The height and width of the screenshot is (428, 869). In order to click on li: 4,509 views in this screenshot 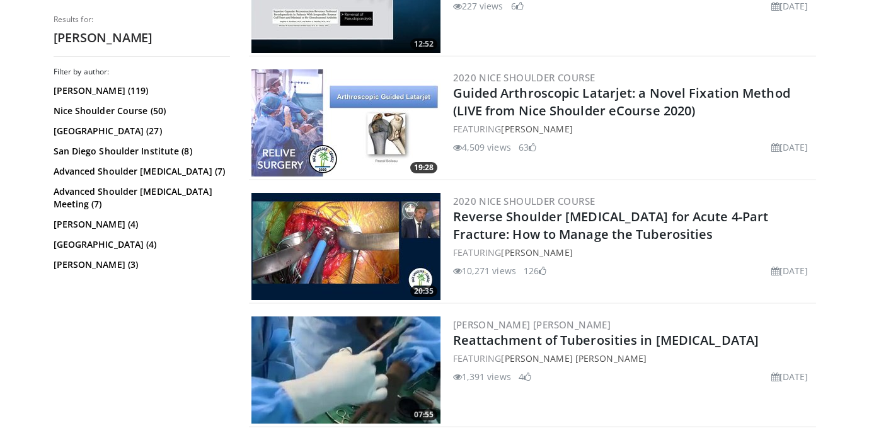, I will do `click(482, 147)`.